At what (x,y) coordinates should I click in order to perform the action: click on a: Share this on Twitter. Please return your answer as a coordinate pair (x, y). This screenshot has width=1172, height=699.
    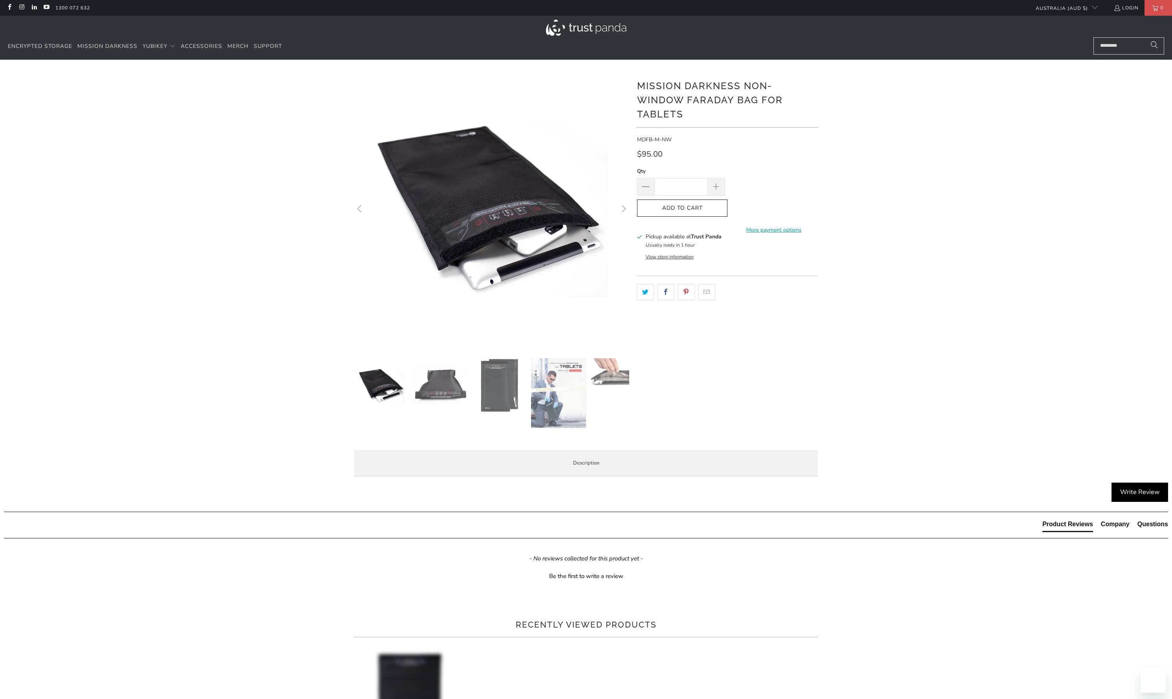
    Looking at the image, I should click on (645, 292).